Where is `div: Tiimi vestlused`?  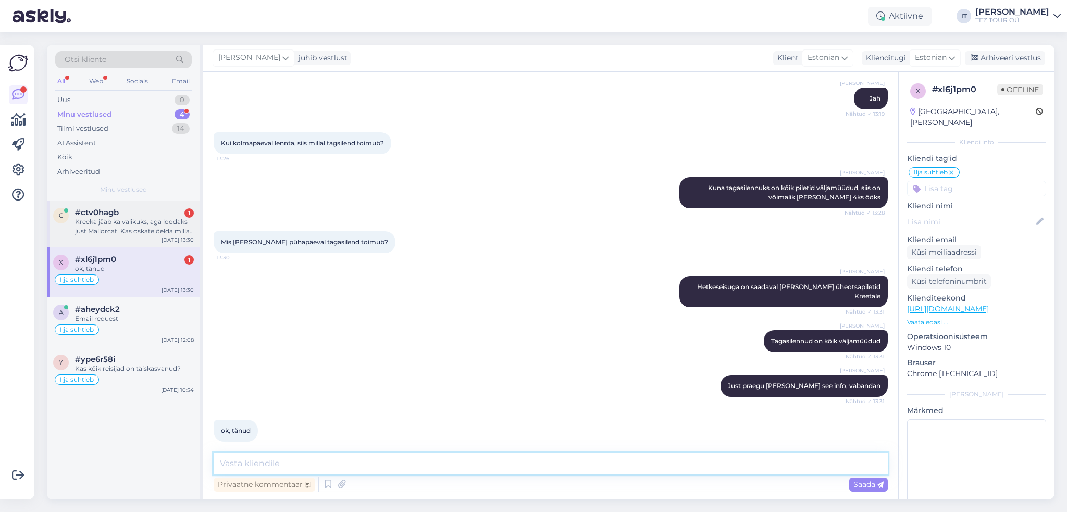
div: Tiimi vestlused is located at coordinates (83, 129).